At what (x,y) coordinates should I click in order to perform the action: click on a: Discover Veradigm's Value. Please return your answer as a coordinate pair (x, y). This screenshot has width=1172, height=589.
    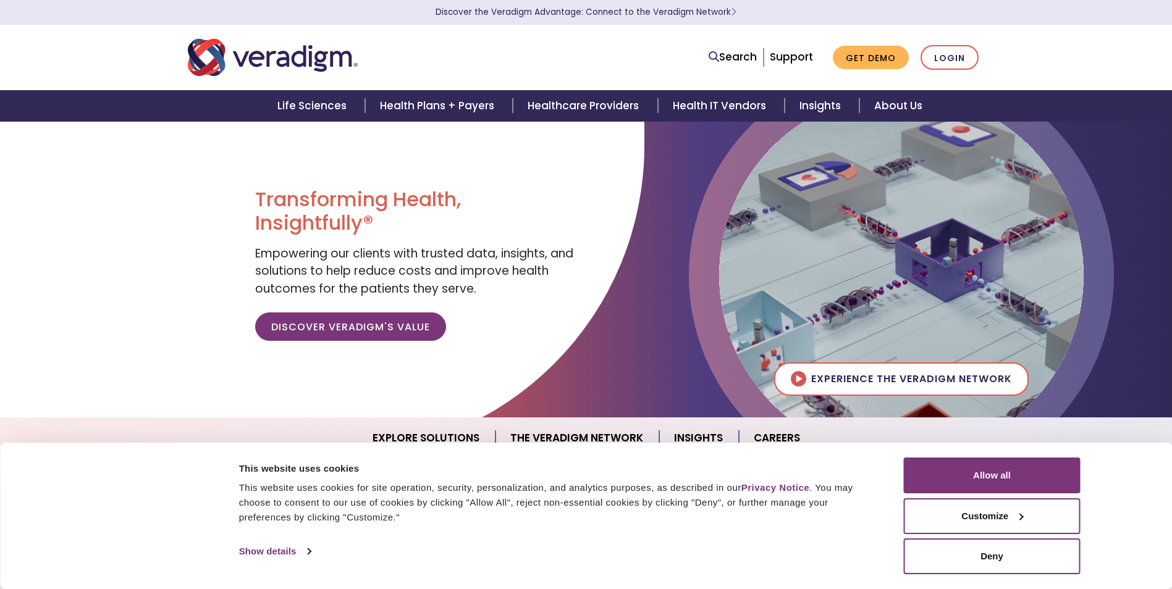
    Looking at the image, I should click on (350, 327).